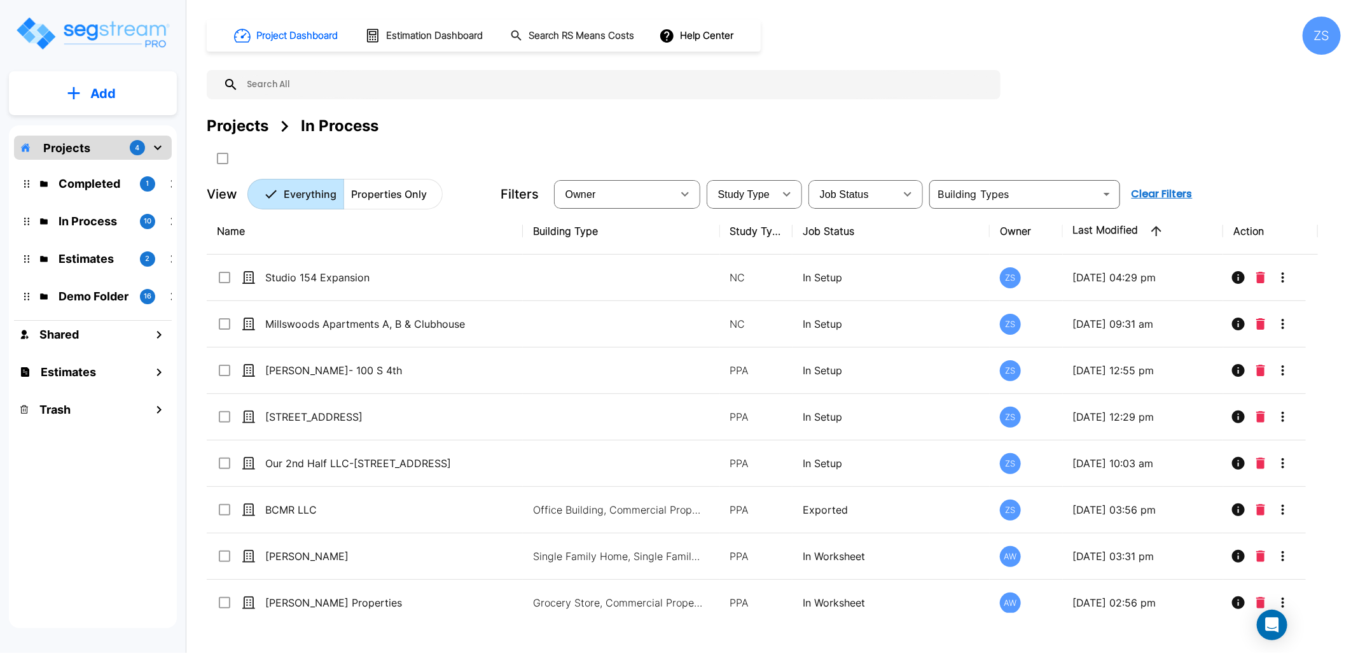  I want to click on button: SelectAll, so click(223, 158).